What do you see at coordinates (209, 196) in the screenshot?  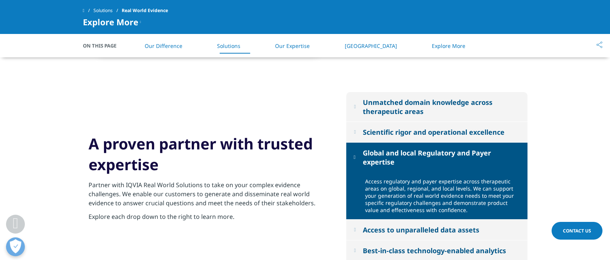 I see `p: Partner with IQVIA Real World Solutions to take on your complex evidence challenges. We enable ou...` at bounding box center [209, 196].